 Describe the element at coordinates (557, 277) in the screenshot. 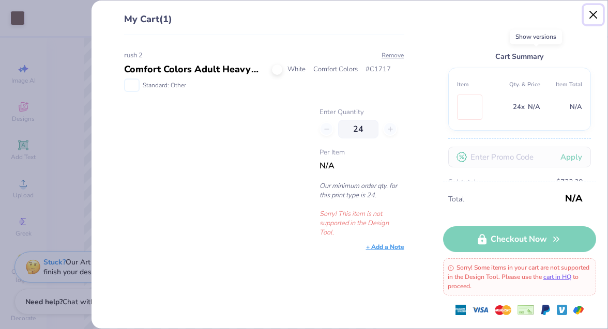

I see `a: cart in HQ` at that location.